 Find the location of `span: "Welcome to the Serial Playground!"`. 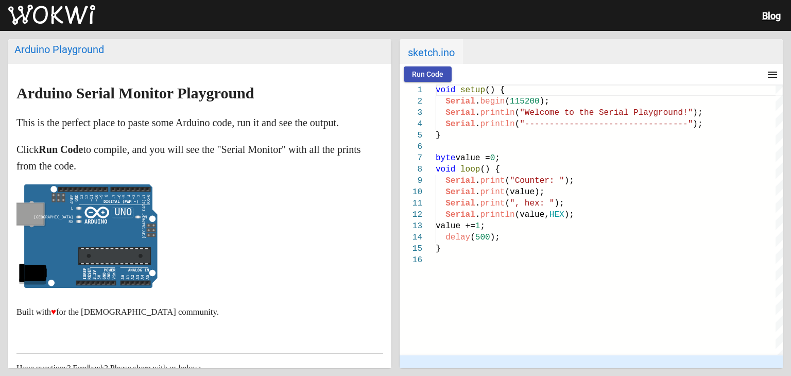

span: "Welcome to the Serial Playground!" is located at coordinates (606, 113).